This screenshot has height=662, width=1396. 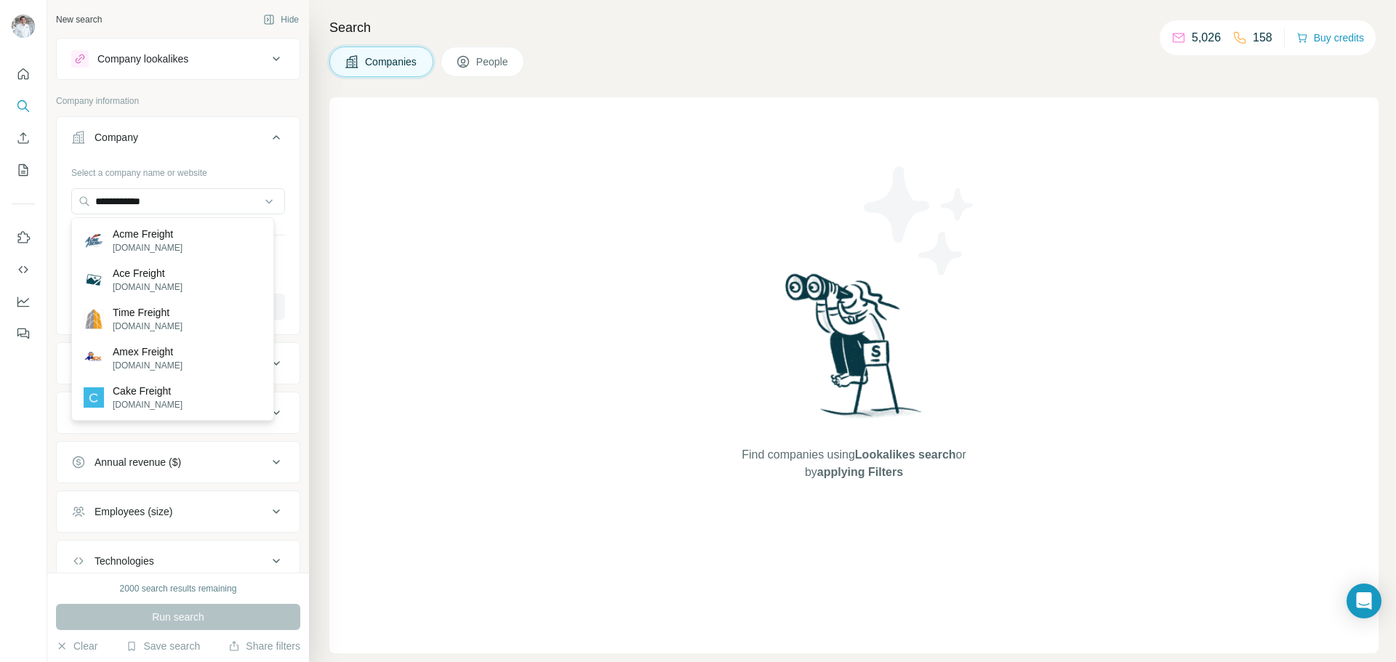 What do you see at coordinates (163, 646) in the screenshot?
I see `button: Save search` at bounding box center [163, 646].